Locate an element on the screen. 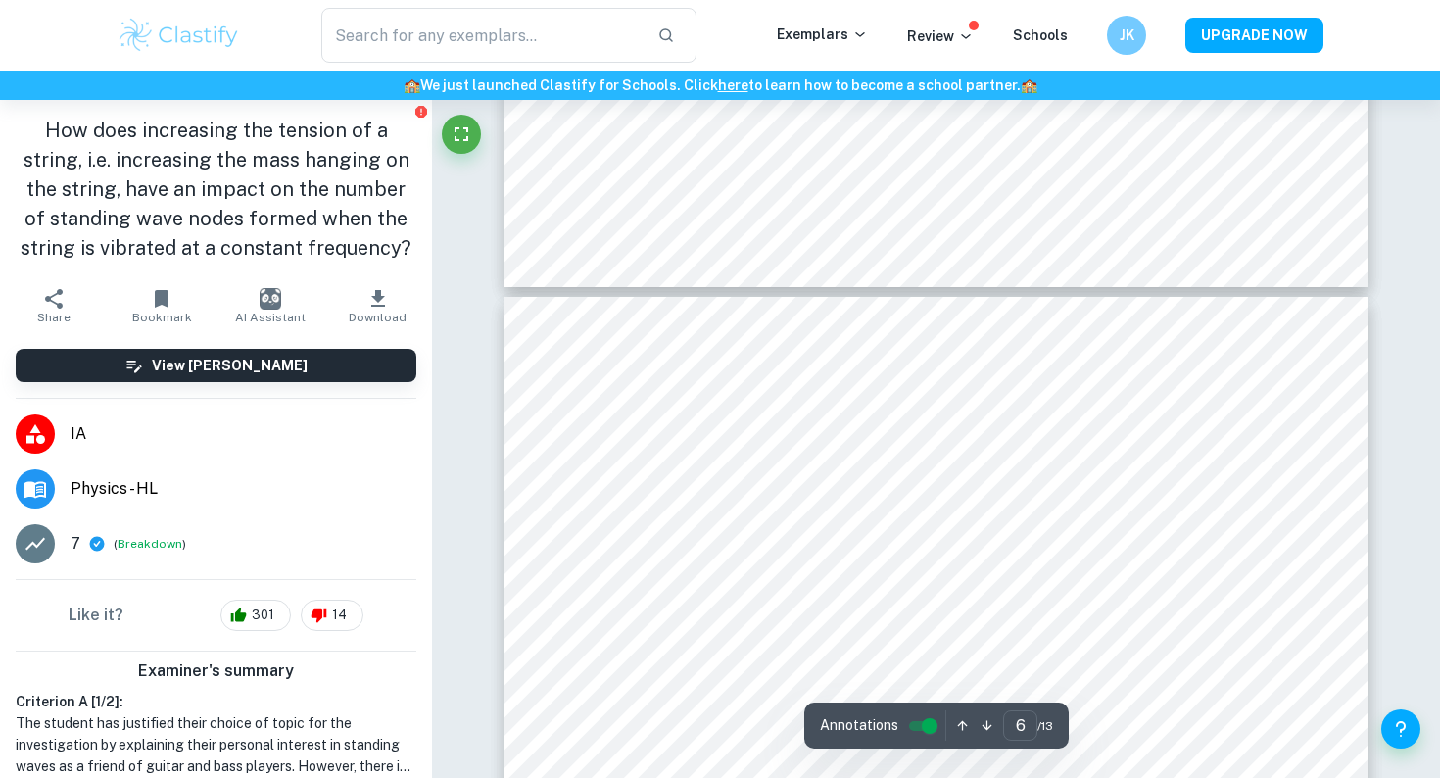 This screenshot has height=778, width=1440. span: Share is located at coordinates (54, 317).